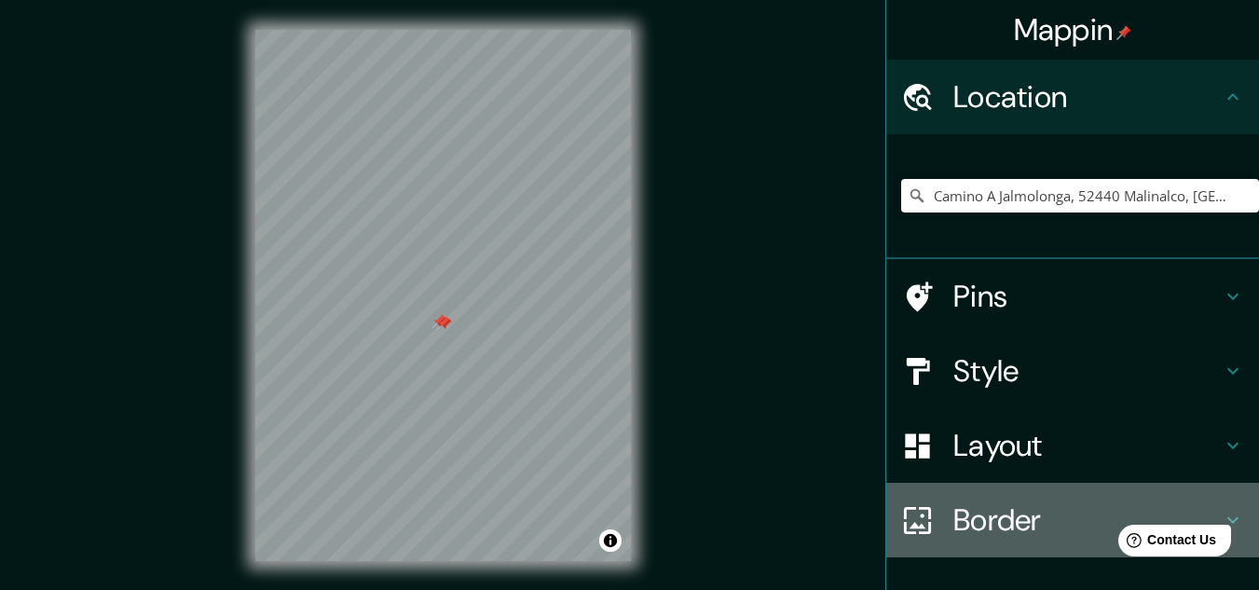 This screenshot has width=1259, height=590. What do you see at coordinates (1073, 30) in the screenshot?
I see `h4: Mappin` at bounding box center [1073, 30].